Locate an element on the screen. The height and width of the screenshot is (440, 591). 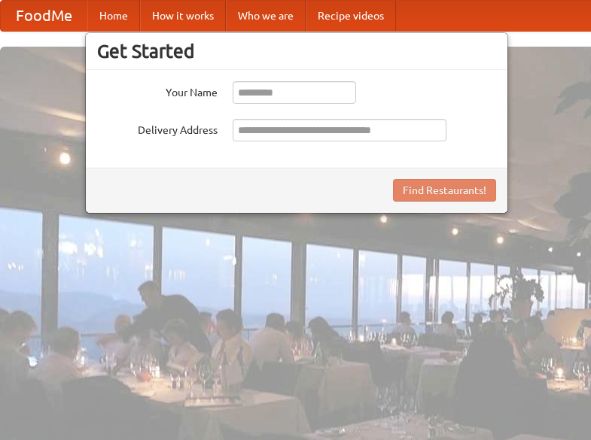
a: How it works is located at coordinates (183, 16).